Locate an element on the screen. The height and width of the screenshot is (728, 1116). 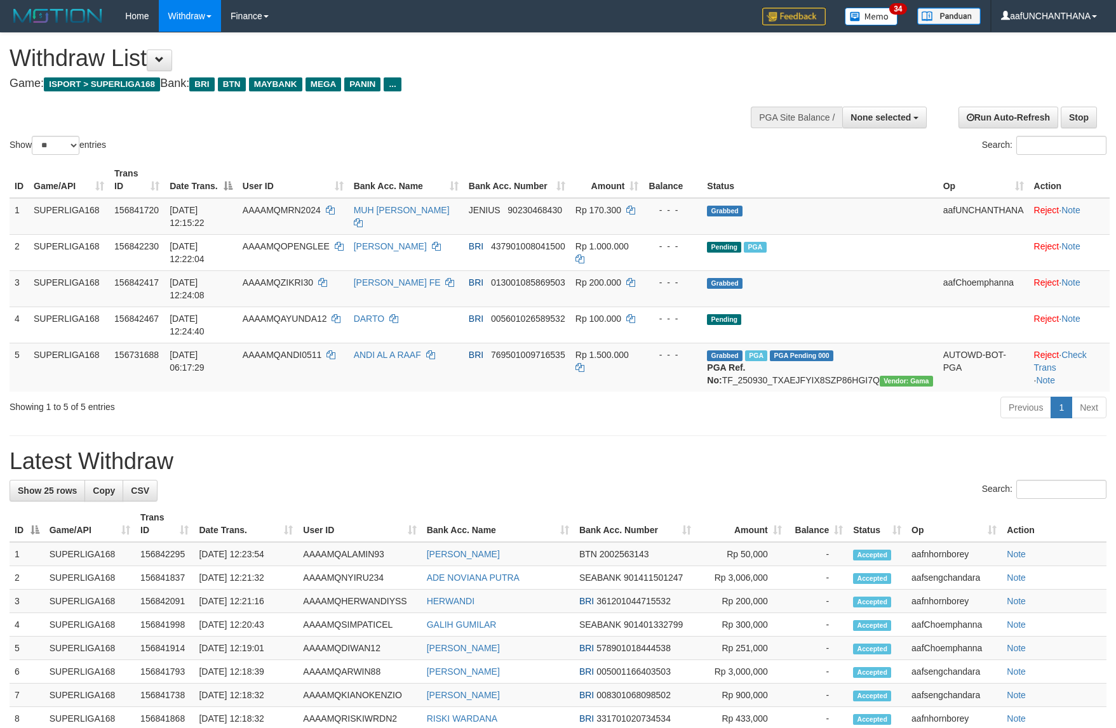
span: 34 is located at coordinates (897, 9).